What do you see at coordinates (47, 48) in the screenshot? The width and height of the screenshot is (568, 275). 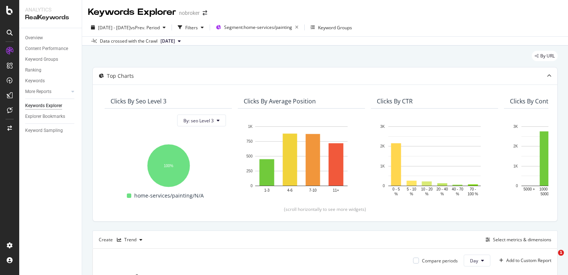 I see `div: Content Performance` at bounding box center [47, 48].